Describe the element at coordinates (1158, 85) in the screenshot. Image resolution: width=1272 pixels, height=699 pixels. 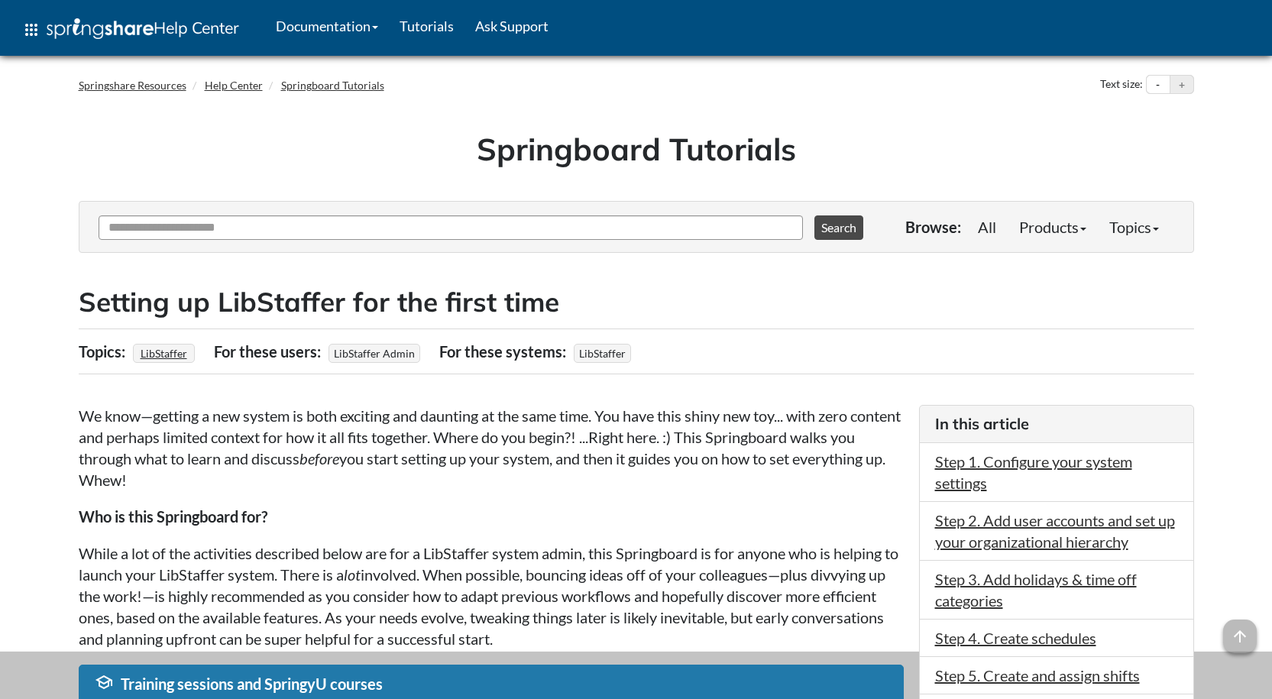
I see `button: Decrease text size` at that location.